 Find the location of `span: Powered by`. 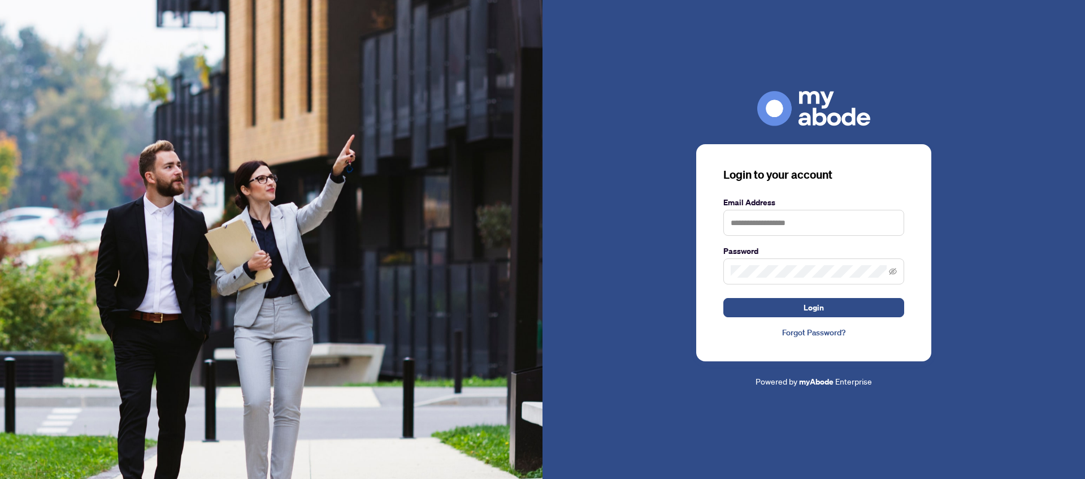

span: Powered by is located at coordinates (776, 381).